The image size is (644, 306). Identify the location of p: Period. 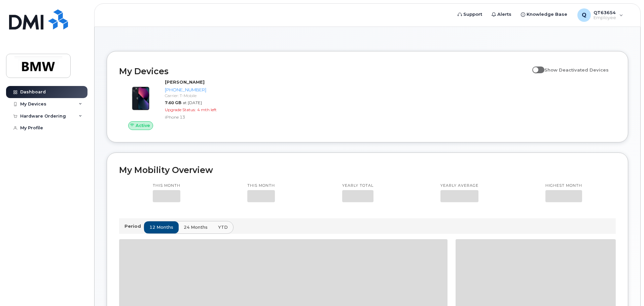
(134, 226).